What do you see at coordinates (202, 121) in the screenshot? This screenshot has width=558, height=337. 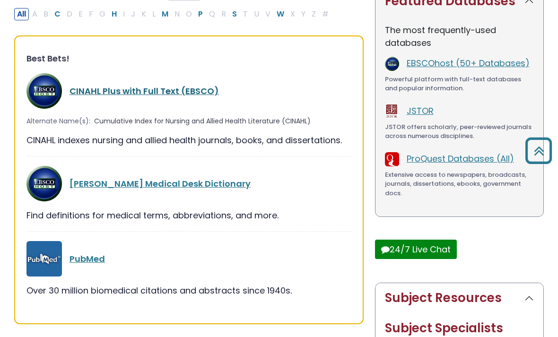 I see `span: Cumulative Index for Nursing and Allied Health Literature (CINAHL)` at bounding box center [202, 121].